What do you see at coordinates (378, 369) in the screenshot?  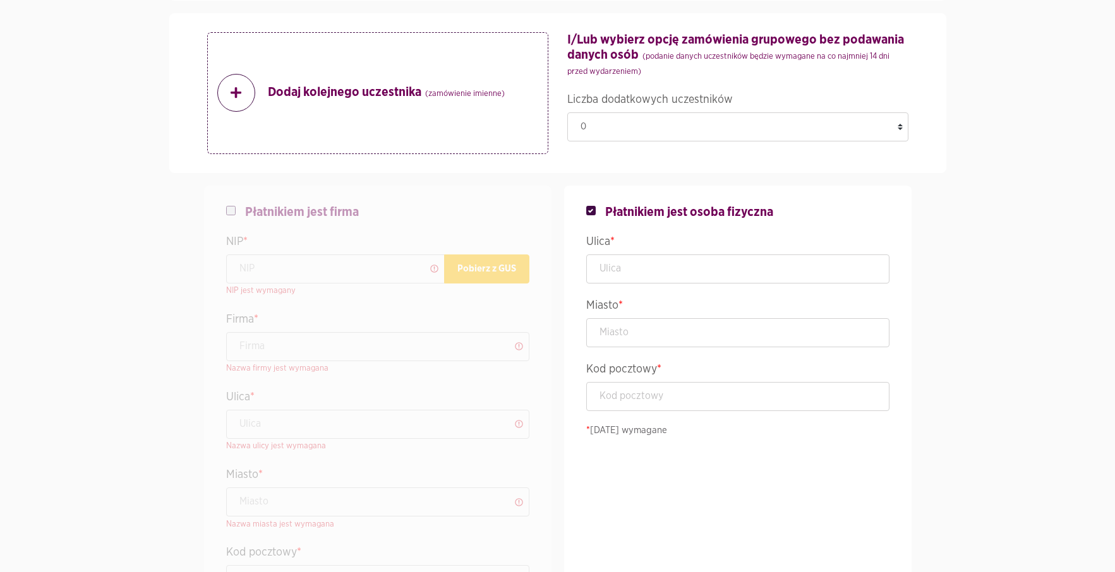 I see `div: Nazwa firmy jest wymagana` at bounding box center [378, 369].